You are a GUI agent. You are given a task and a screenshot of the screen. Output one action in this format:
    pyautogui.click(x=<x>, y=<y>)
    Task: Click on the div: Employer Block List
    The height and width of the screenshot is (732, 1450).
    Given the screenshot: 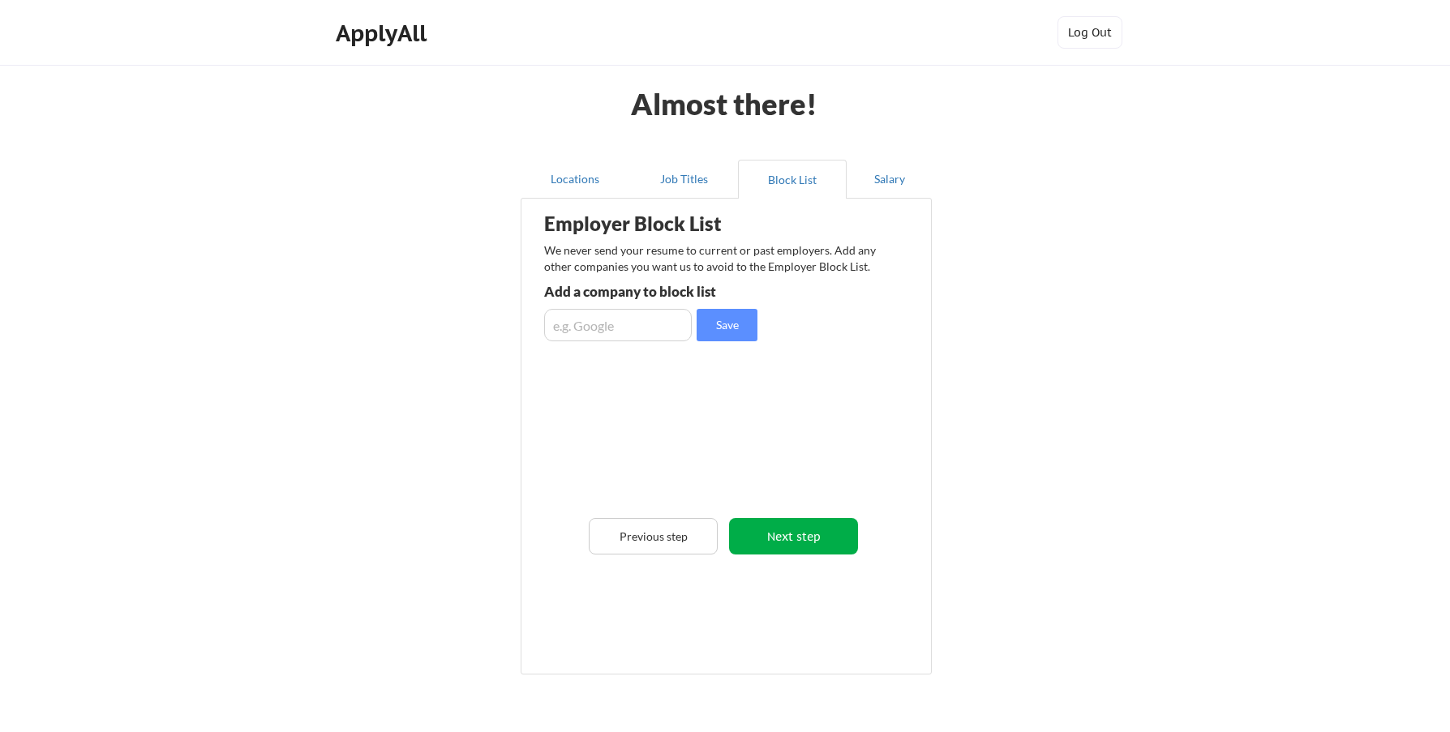 What is the action you would take?
    pyautogui.click(x=671, y=224)
    